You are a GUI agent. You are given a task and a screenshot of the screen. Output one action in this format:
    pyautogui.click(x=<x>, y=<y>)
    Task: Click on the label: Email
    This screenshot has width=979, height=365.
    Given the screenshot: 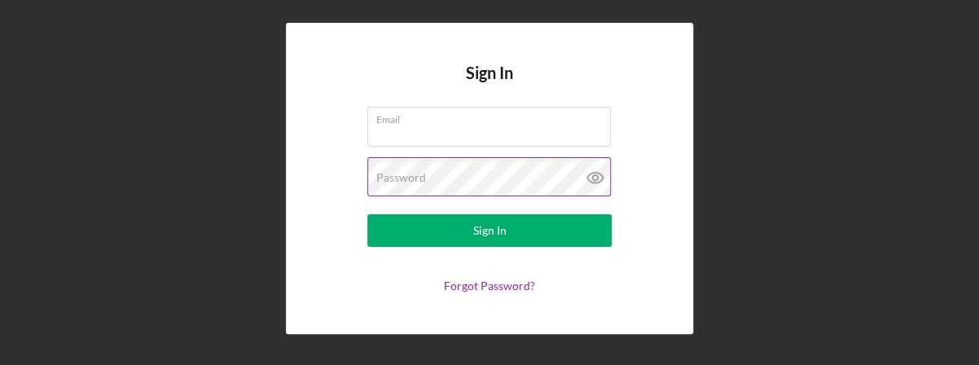 What is the action you would take?
    pyautogui.click(x=493, y=116)
    